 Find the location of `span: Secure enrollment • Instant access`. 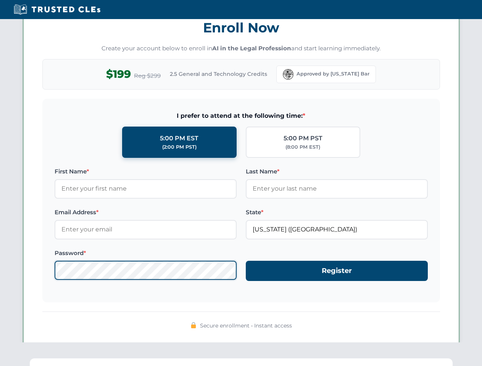

span: Secure enrollment • Instant access is located at coordinates (246, 326).